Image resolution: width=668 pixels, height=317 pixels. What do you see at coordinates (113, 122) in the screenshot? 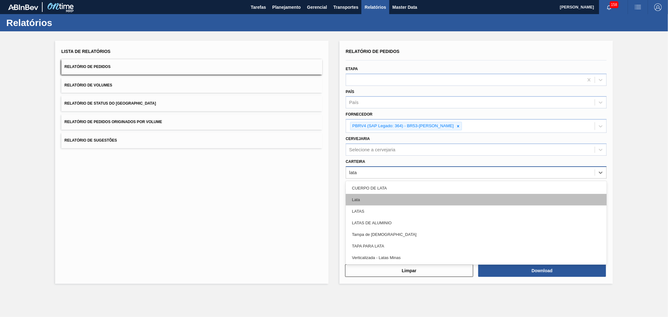
I see `span: Relatório de Pedidos Originados por Volume` at bounding box center [113, 122].